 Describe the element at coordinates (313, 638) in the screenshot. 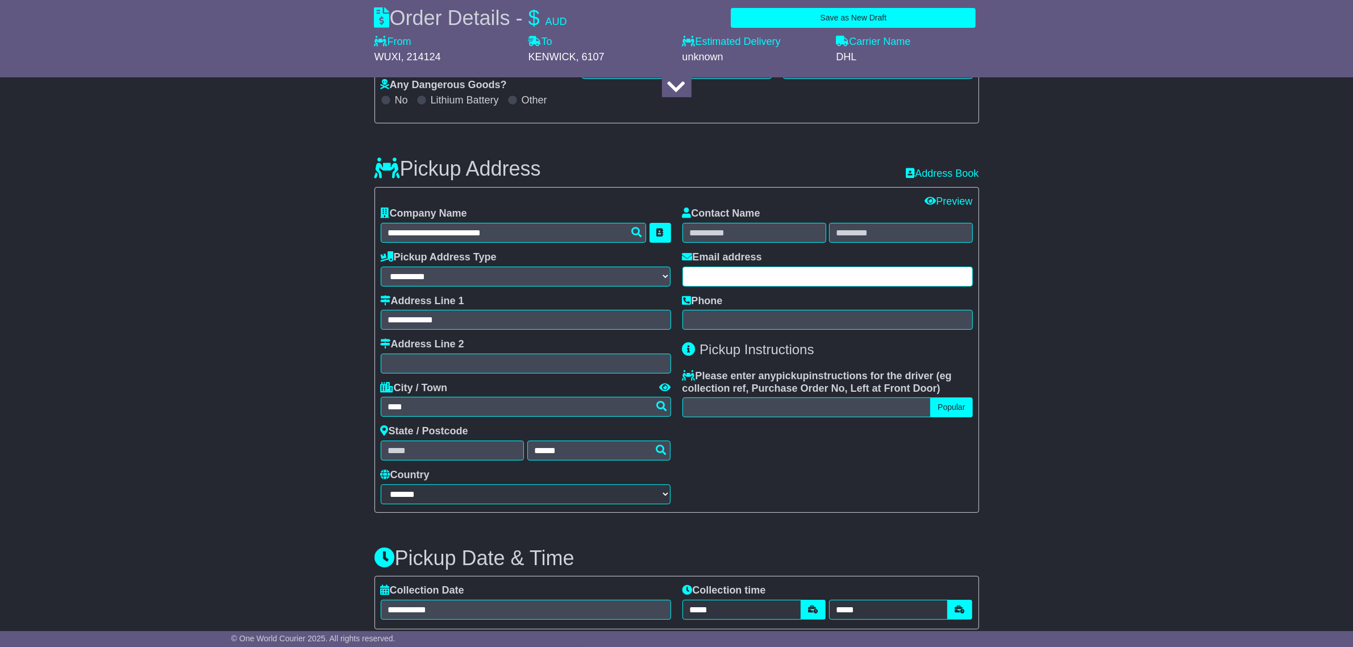

I see `span: © One World Courier 2025. All rights reserved.` at that location.